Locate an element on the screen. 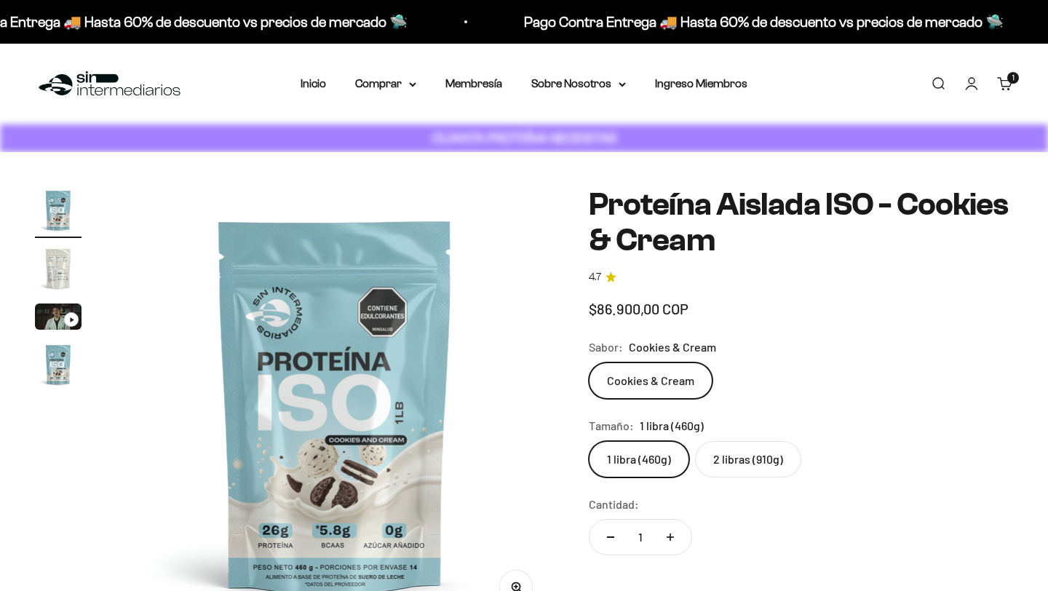 The image size is (1048, 591). p: Pago Contra Entrega 🚚 Hasta 60% de descuento vs precios de mercado 🛸 is located at coordinates (764, 22).